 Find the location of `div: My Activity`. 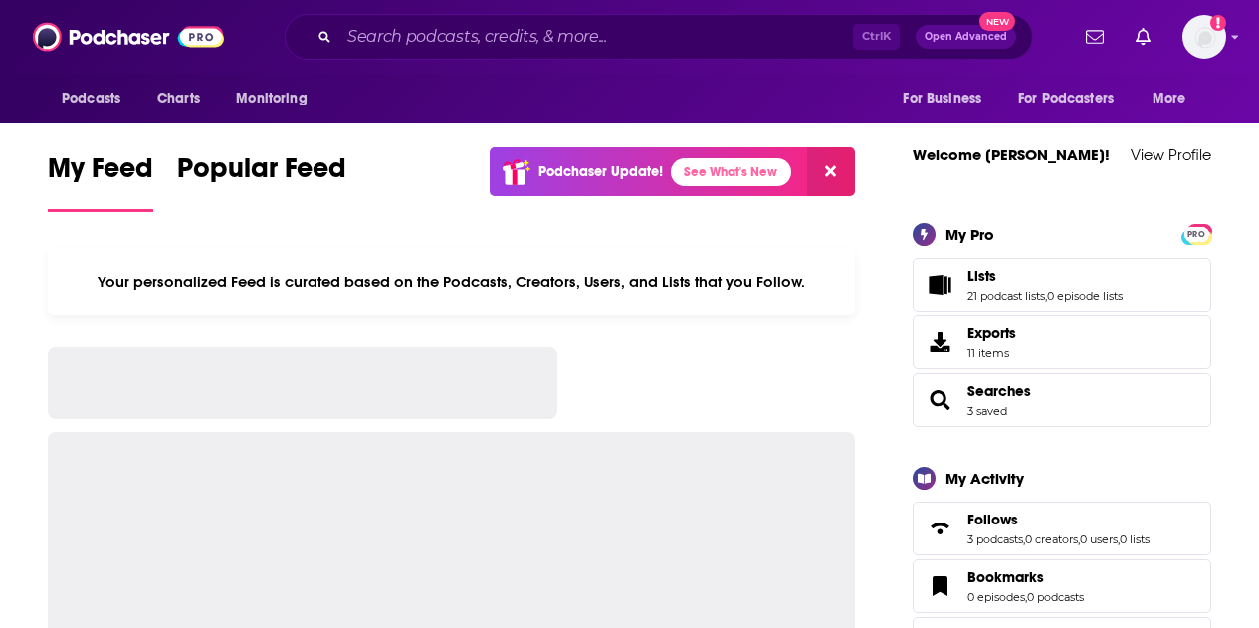

div: My Activity is located at coordinates (984, 478).